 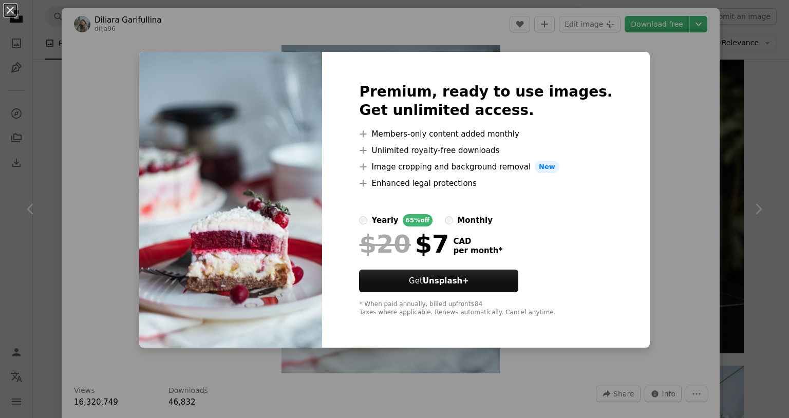 What do you see at coordinates (404, 244) in the screenshot?
I see `div: $7` at bounding box center [404, 244].